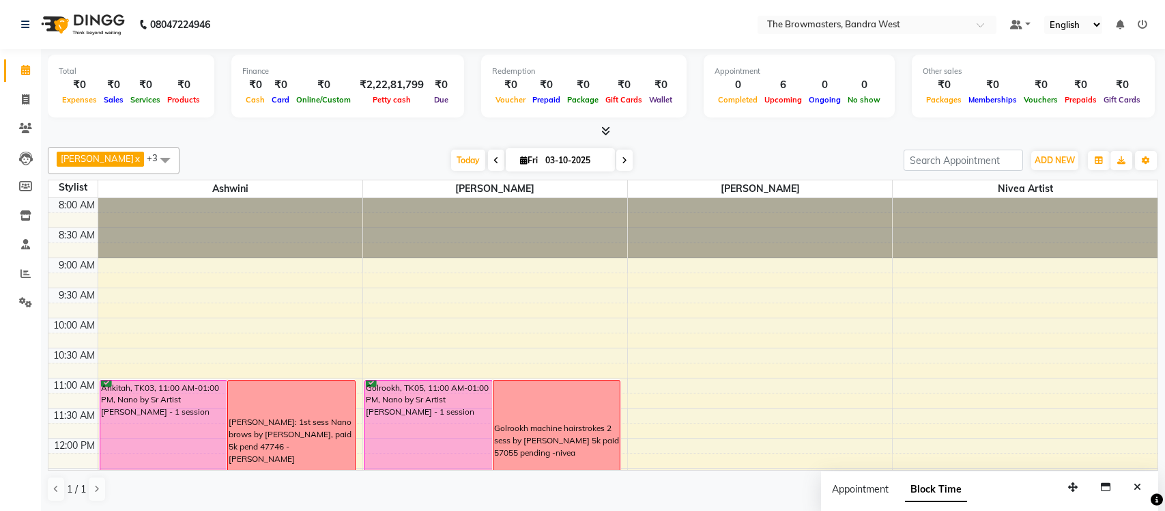  Describe the element at coordinates (324, 100) in the screenshot. I see `span: Online/Custom` at that location.